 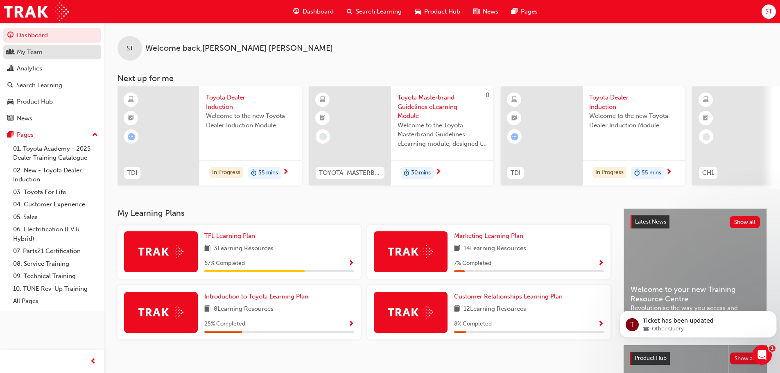 What do you see at coordinates (695, 294) in the screenshot?
I see `span: Welcome to your new Training Resource Centre` at bounding box center [695, 294].